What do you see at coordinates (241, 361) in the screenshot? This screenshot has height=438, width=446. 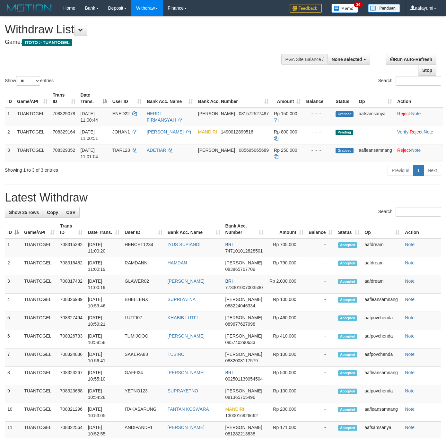 I see `span: Copy 0882008117579 to clipboard` at bounding box center [241, 361].